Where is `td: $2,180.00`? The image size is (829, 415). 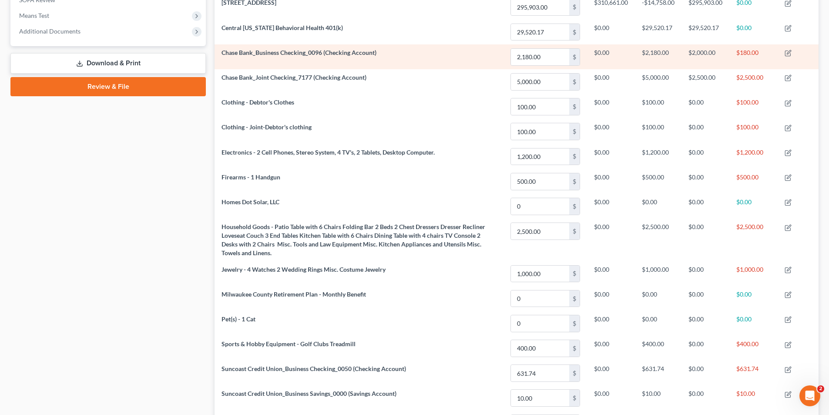
td: $2,180.00 is located at coordinates (658, 57).